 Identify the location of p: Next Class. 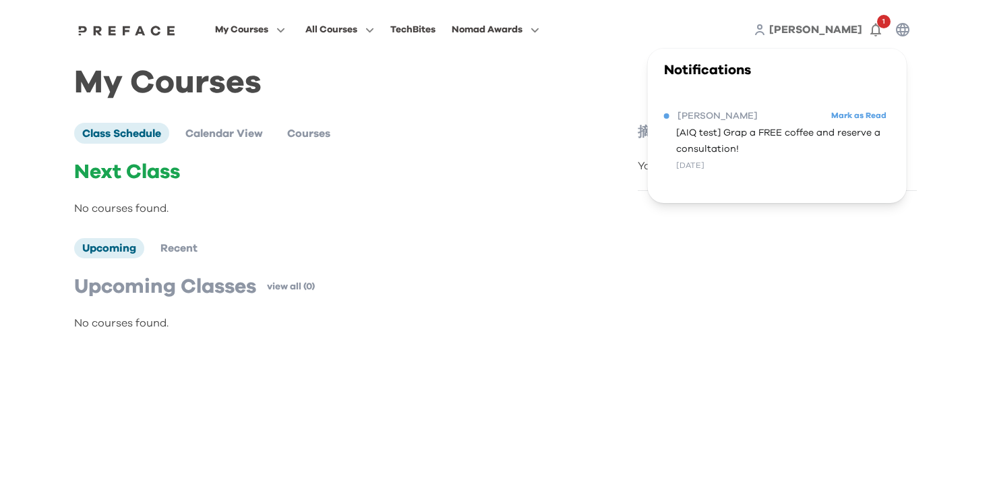
(328, 172).